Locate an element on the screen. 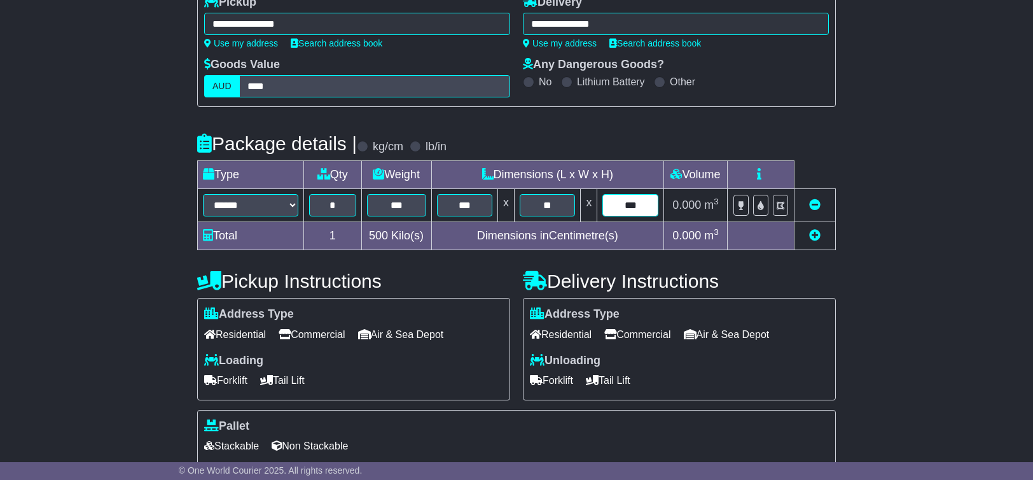  td: Weight is located at coordinates (396, 175).